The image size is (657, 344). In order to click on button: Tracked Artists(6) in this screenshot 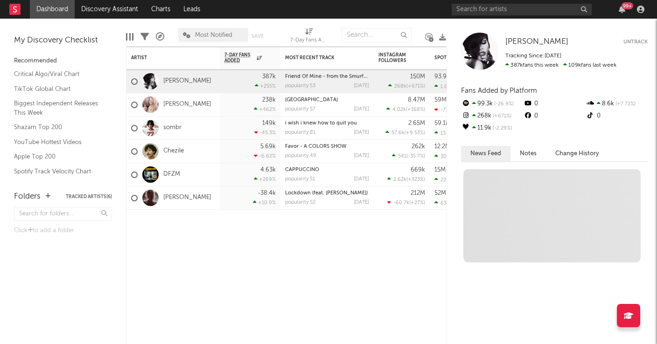, I will do `click(89, 197)`.